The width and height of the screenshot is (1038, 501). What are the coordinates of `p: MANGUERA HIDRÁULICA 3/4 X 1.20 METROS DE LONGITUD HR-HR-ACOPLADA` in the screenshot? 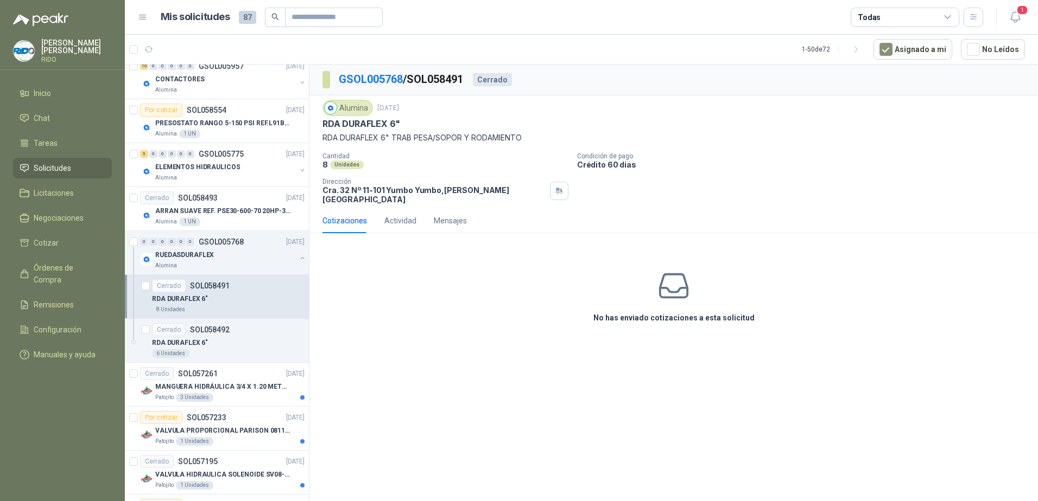 It's located at (223, 387).